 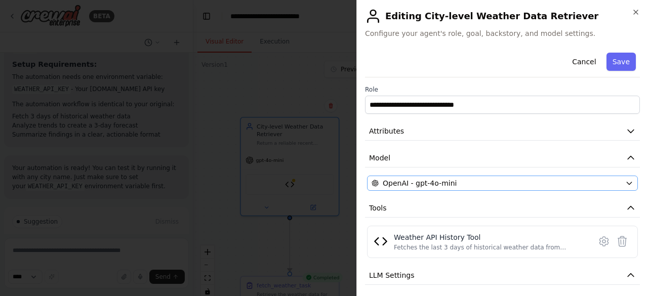 What do you see at coordinates (420, 183) in the screenshot?
I see `span: OpenAI - gpt-4o-mini` at bounding box center [420, 183].